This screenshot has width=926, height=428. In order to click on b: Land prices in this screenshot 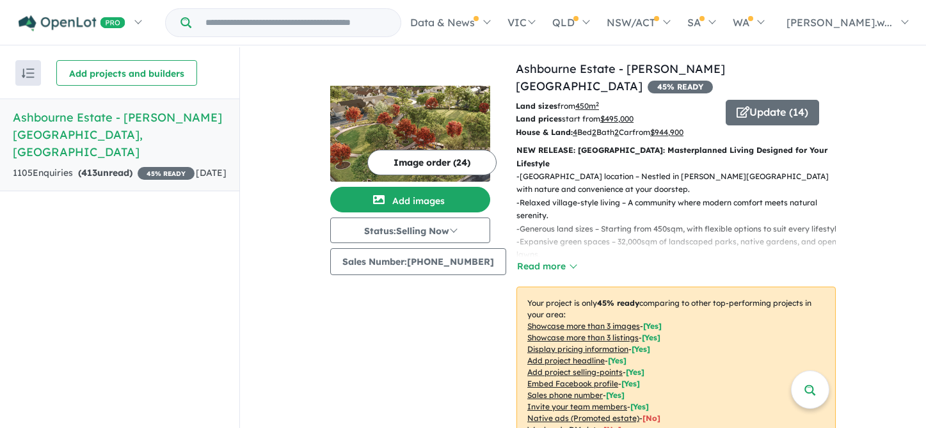, I will do `click(539, 118)`.